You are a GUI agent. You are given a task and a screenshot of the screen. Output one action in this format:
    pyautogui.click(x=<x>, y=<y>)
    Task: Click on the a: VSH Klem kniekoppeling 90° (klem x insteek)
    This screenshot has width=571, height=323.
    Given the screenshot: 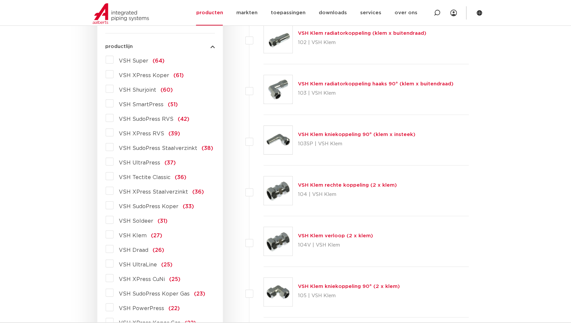 What is the action you would take?
    pyautogui.click(x=357, y=134)
    